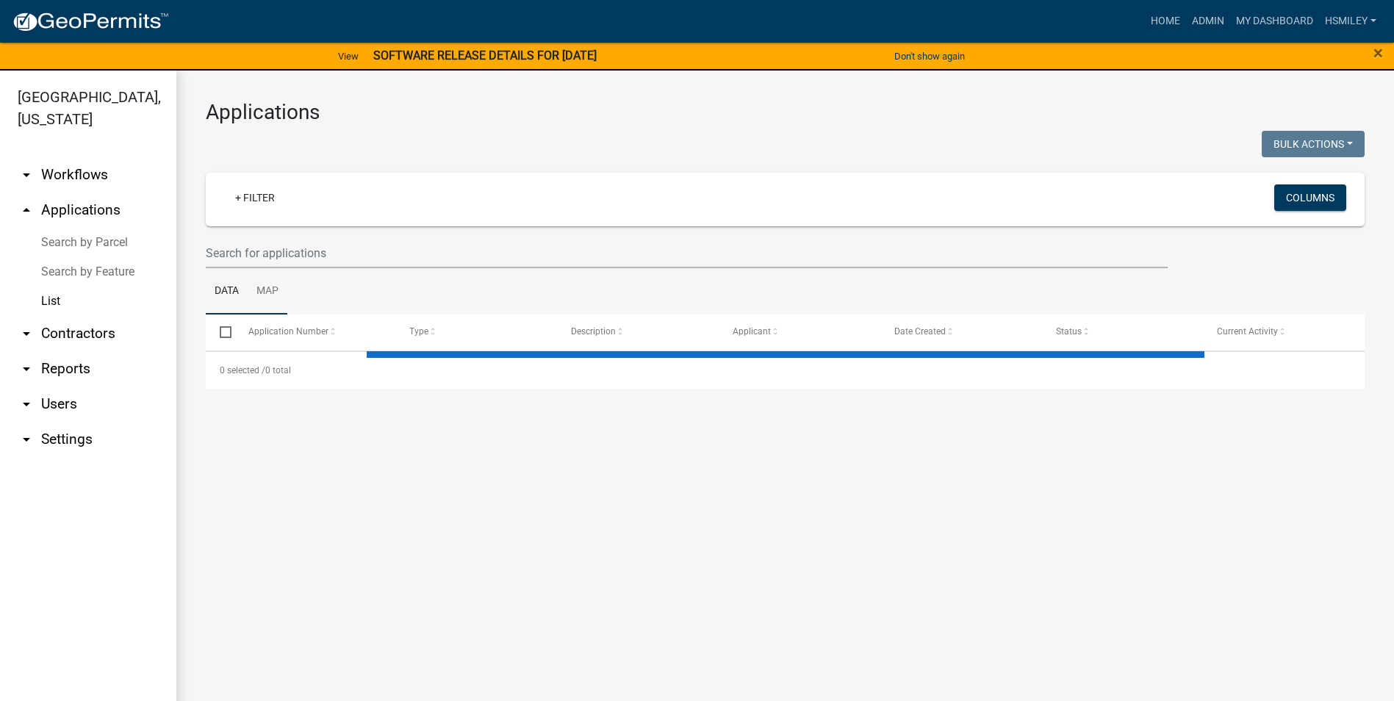 The height and width of the screenshot is (701, 1394). What do you see at coordinates (476, 332) in the screenshot?
I see `datatable-header-cell: Type` at bounding box center [476, 332].